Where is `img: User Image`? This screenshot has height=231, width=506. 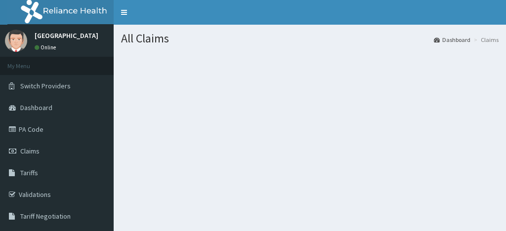
img: User Image is located at coordinates (16, 41).